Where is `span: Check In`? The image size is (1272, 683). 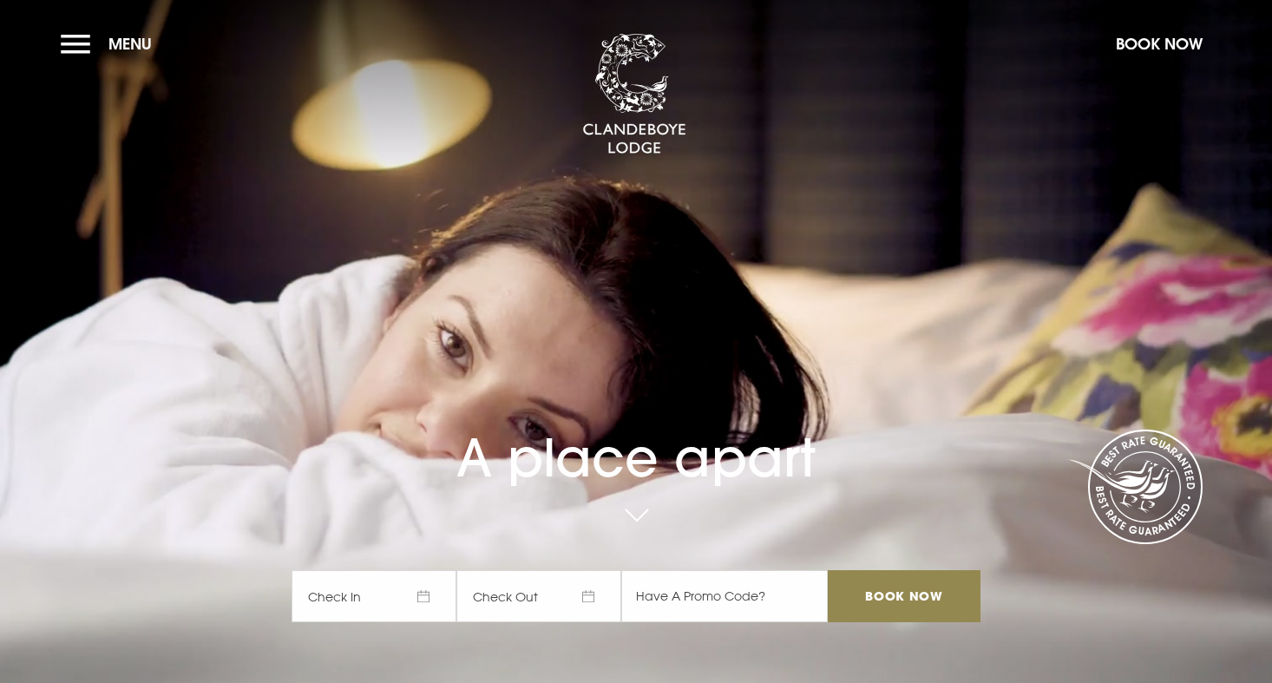 span: Check In is located at coordinates (374, 596).